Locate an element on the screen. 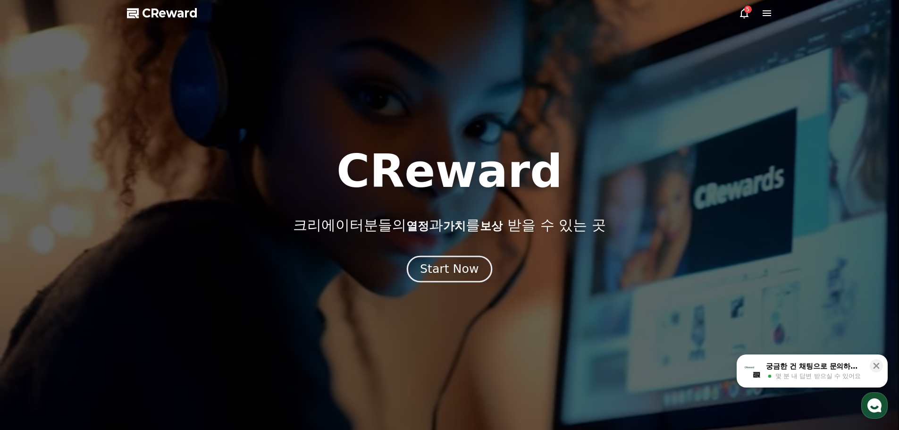 The image size is (899, 430). span: 대화 is located at coordinates (92, 318).